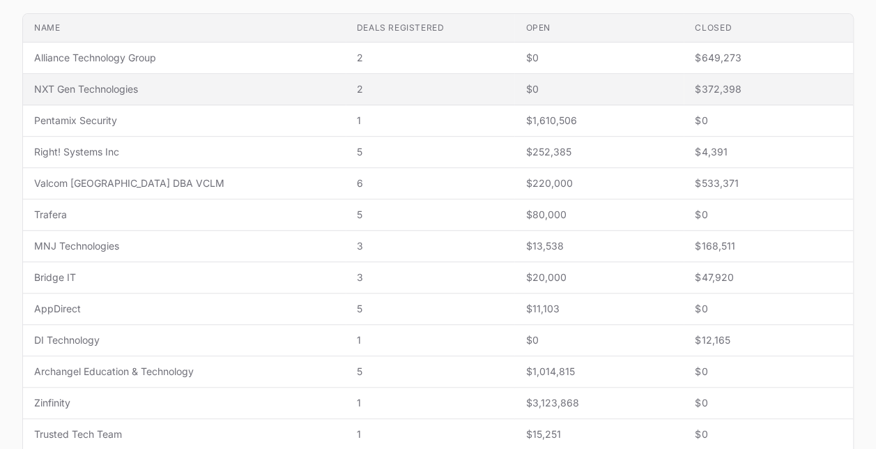  I want to click on span: $252,385, so click(598, 152).